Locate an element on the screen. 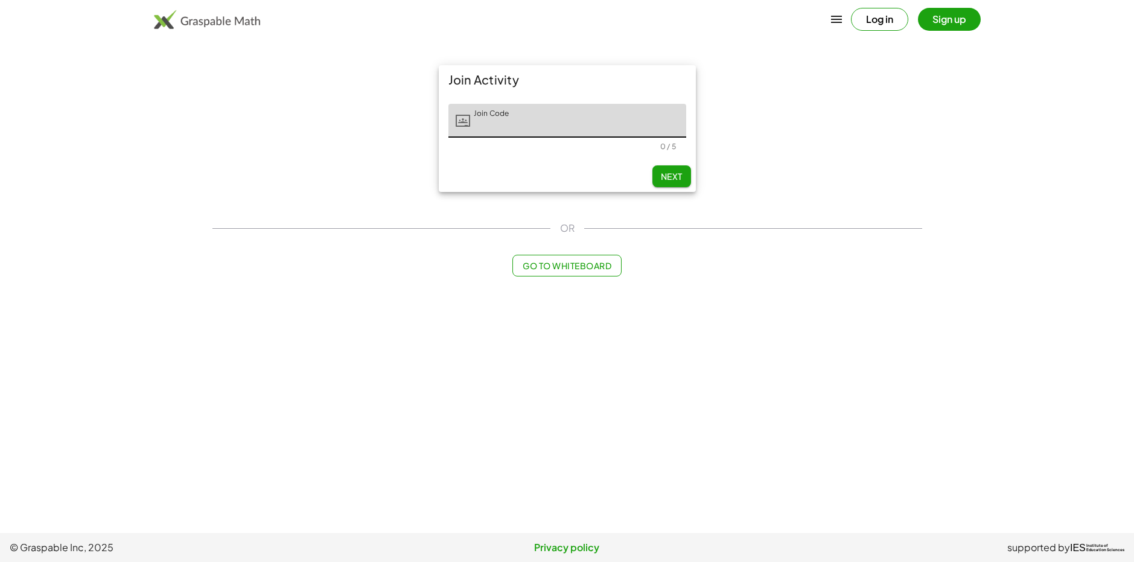 The width and height of the screenshot is (1134, 562). span: supported by is located at coordinates (1039, 548).